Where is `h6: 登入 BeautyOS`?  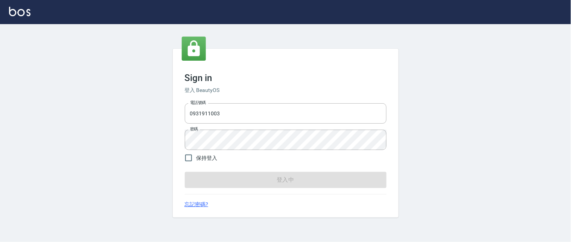
h6: 登入 BeautyOS is located at coordinates (286, 90).